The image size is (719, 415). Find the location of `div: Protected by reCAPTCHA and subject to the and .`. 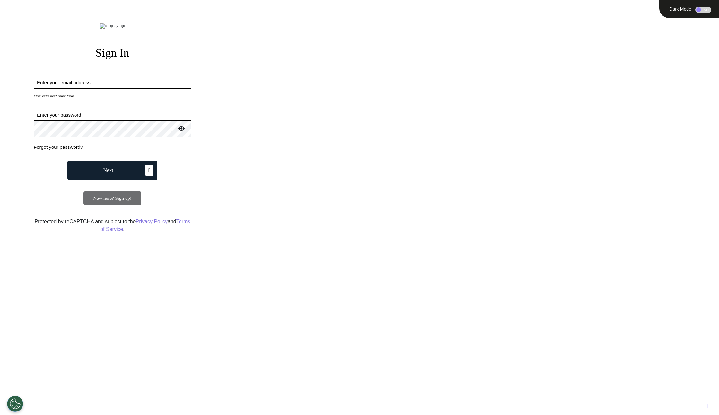

div: Protected by reCAPTCHA and subject to the and . is located at coordinates (112, 226).